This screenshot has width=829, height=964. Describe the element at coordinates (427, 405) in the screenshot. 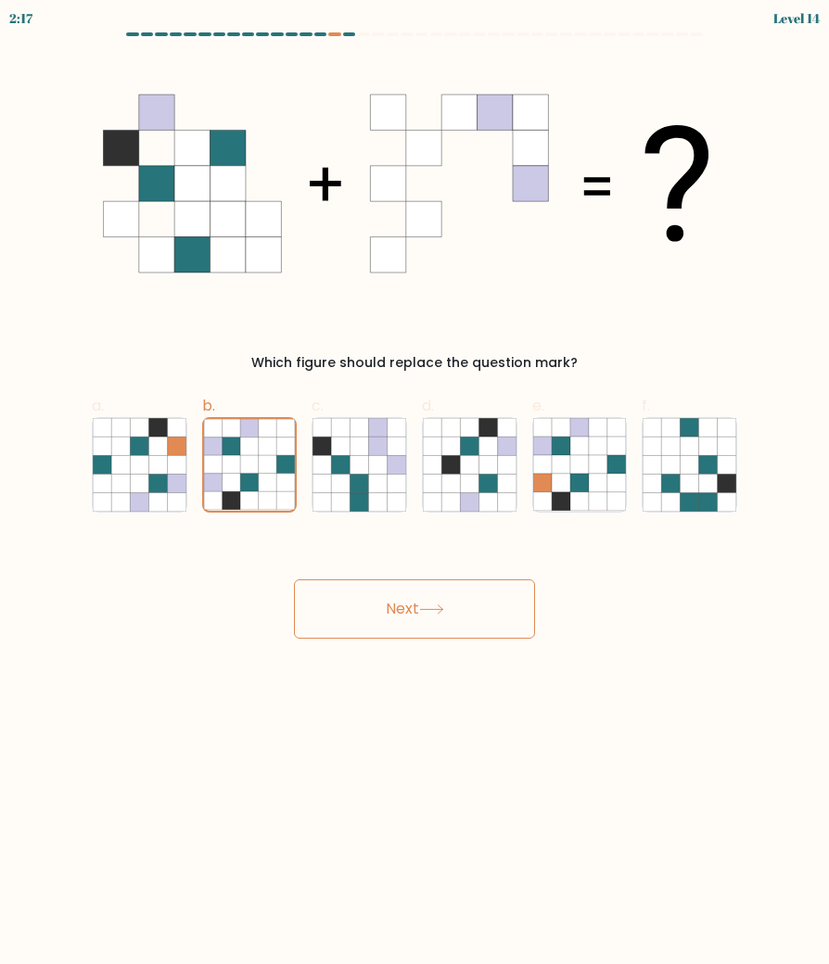

I see `span: d.` at that location.